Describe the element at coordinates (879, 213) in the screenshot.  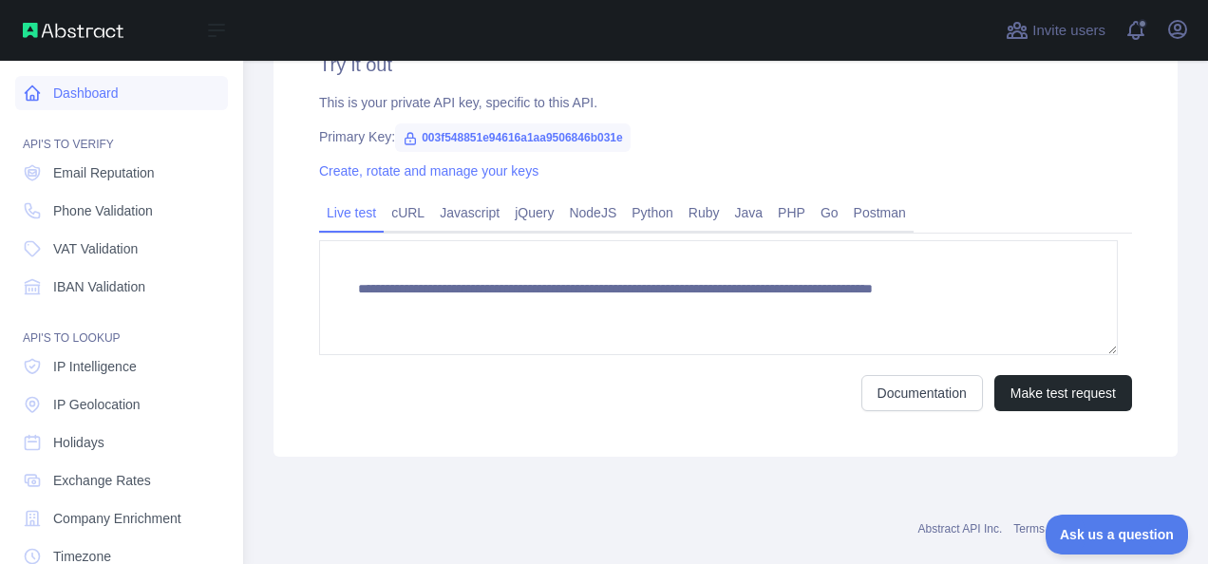
I see `a: Postman` at that location.